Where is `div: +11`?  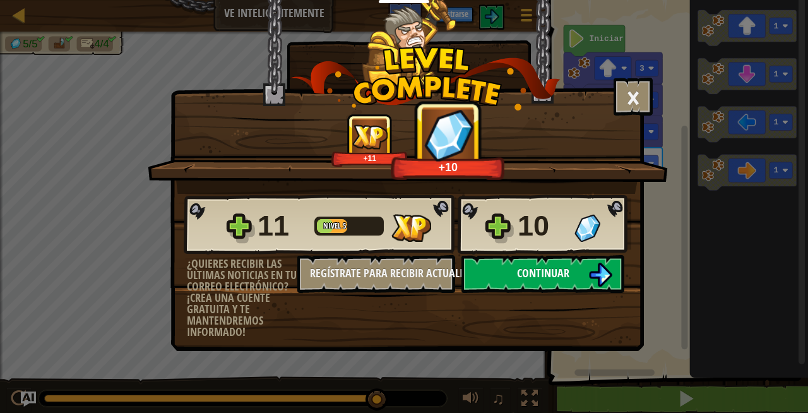 div: +11 is located at coordinates (369, 158).